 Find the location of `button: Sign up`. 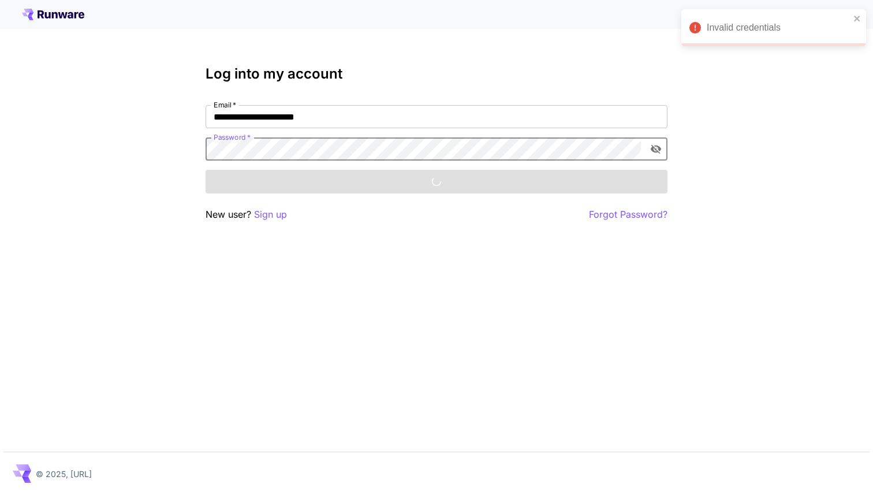

button: Sign up is located at coordinates (270, 214).